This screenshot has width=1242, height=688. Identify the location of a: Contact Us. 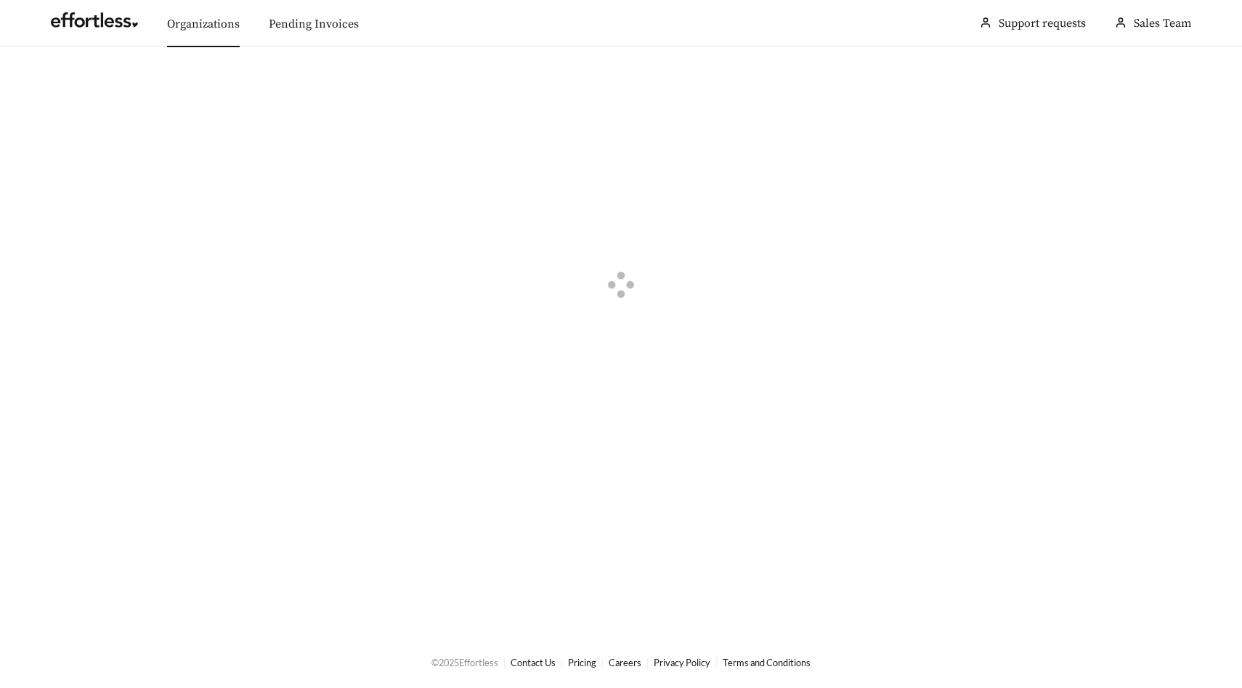
(533, 663).